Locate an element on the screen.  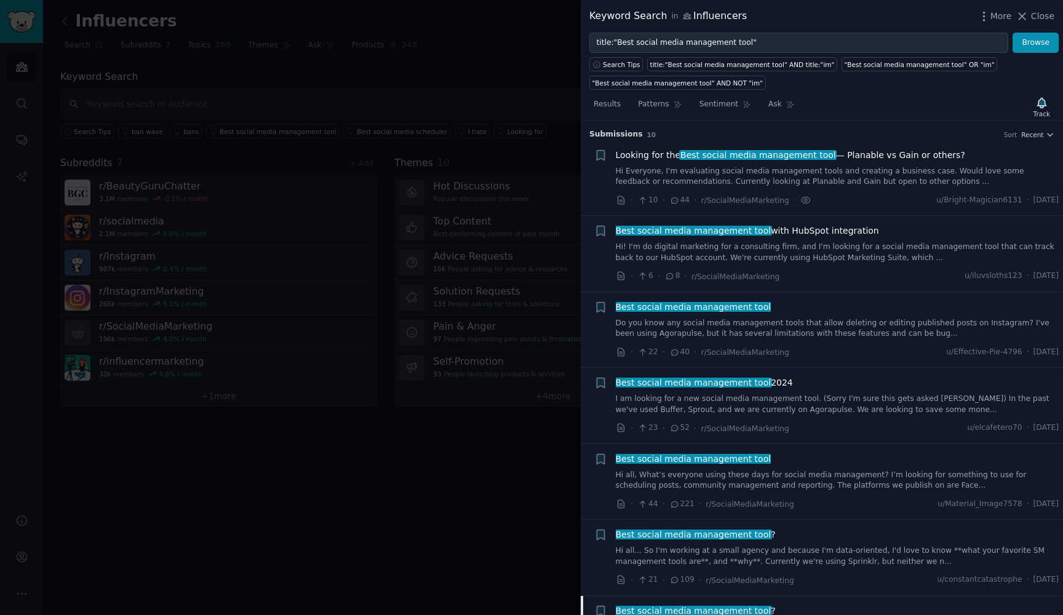
span: 221 is located at coordinates (682, 504).